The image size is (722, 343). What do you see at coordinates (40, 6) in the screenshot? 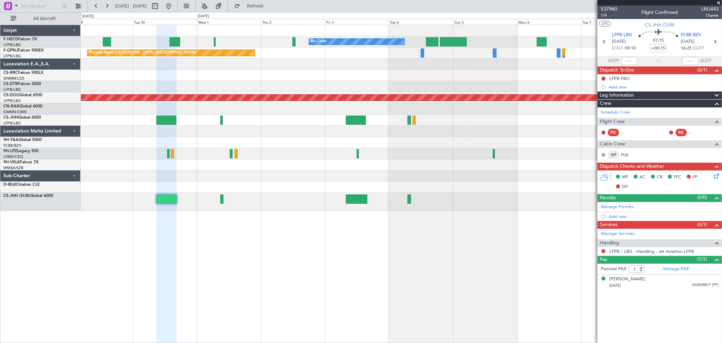
I see `input: Trip Number` at bounding box center [40, 6].